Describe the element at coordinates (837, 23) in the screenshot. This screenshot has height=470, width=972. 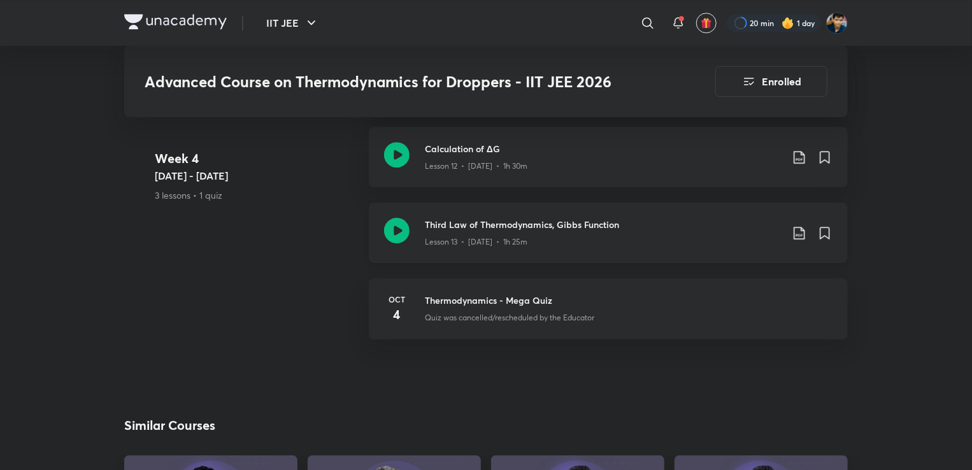
I see `img: SHREYANSH GUPTA` at that location.